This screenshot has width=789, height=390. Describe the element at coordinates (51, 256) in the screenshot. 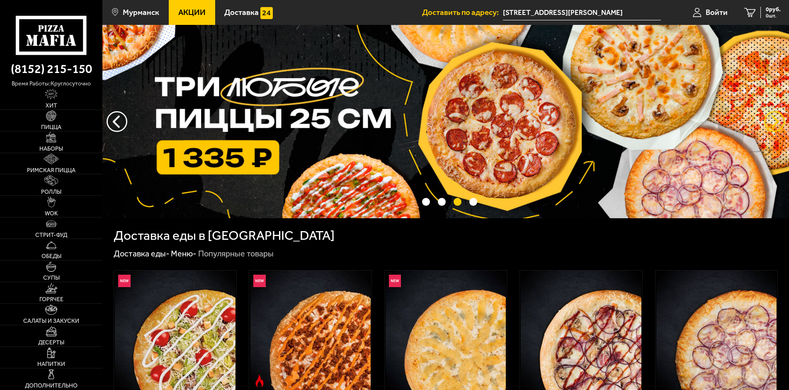

I see `span: Обеды` at that location.